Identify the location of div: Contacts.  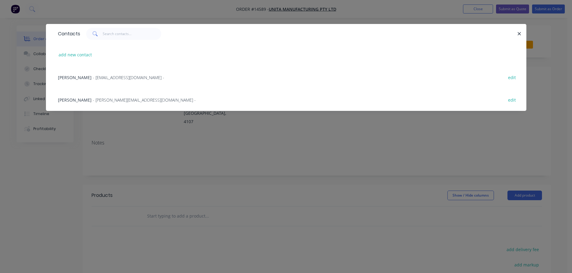
(68, 34).